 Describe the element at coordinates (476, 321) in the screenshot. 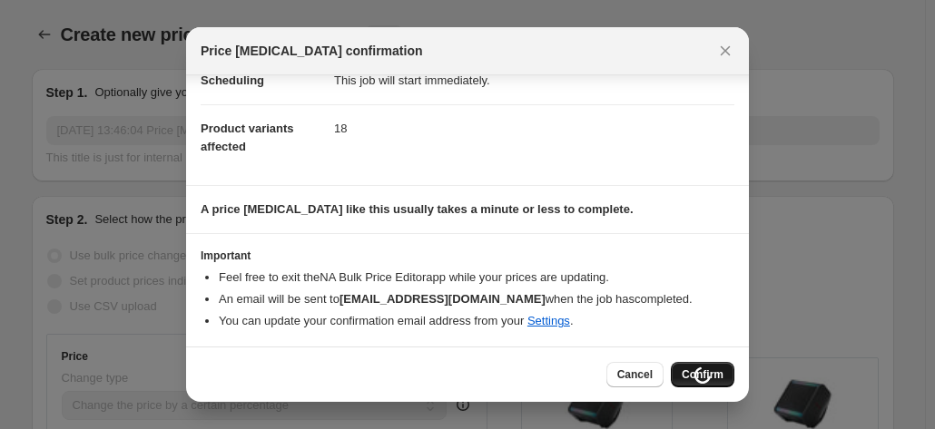

I see `li: You can update your confirmation email address from your .` at that location.